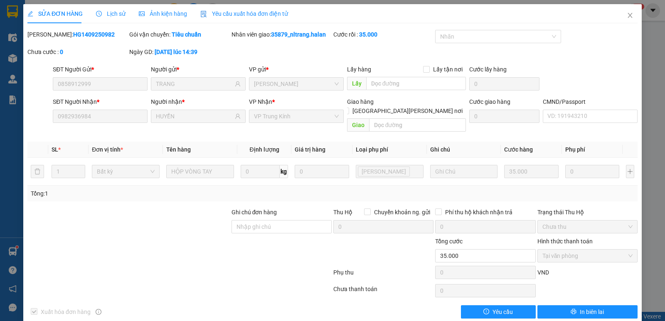 The width and height of the screenshot is (665, 321). Describe the element at coordinates (107, 150) in the screenshot. I see `span: Đơn vị tính` at that location.